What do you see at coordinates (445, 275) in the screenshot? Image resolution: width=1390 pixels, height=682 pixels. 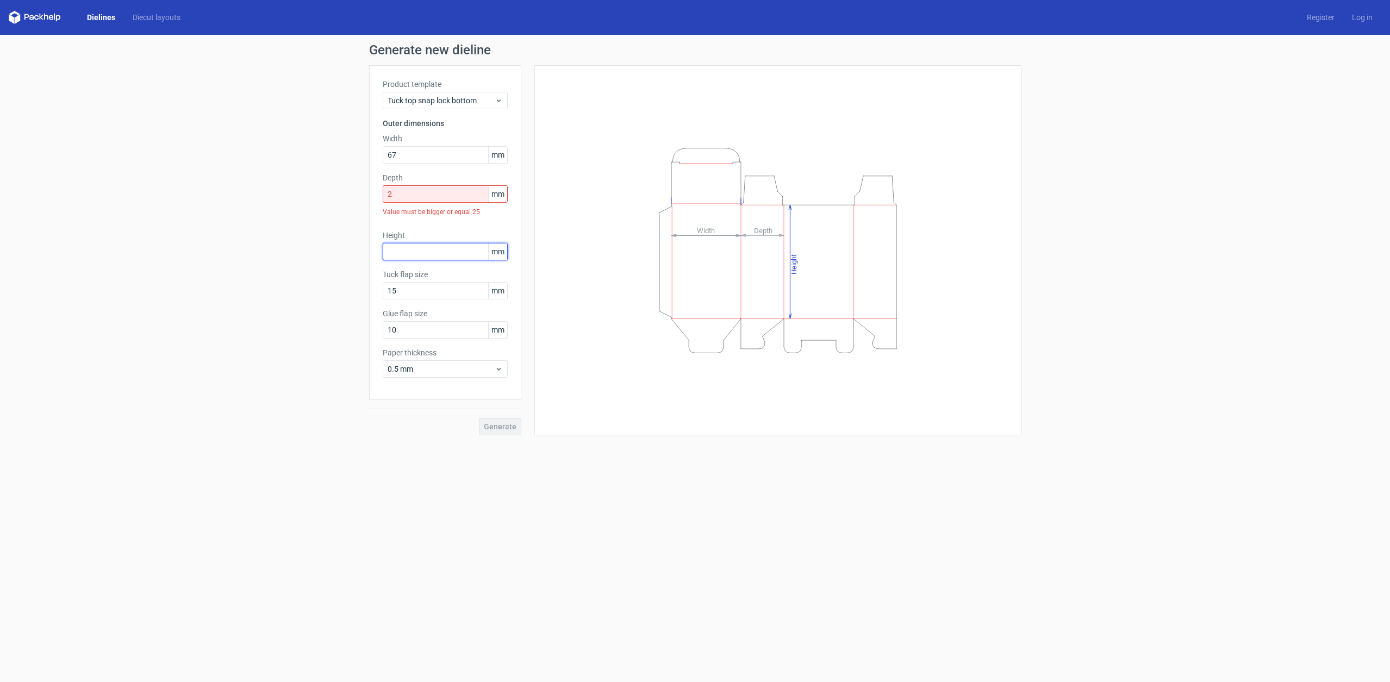 I see `label: Tuck flap size` at bounding box center [445, 275].